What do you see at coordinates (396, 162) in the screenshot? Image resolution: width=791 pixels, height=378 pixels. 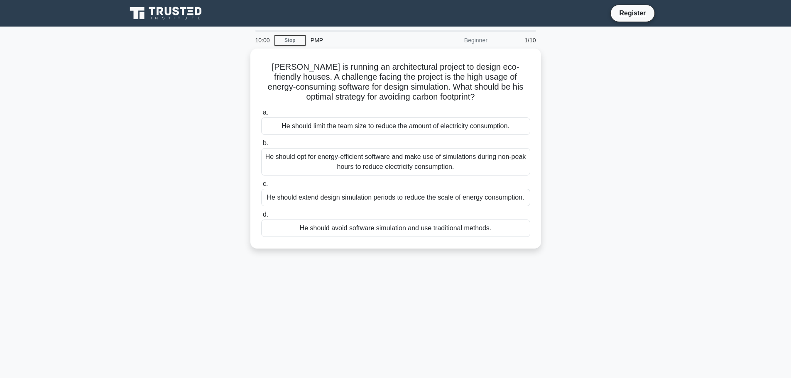 I see `div: He should opt for energy-efficient software and make use of simulations during non-peak hours to ...` at bounding box center [396, 162].